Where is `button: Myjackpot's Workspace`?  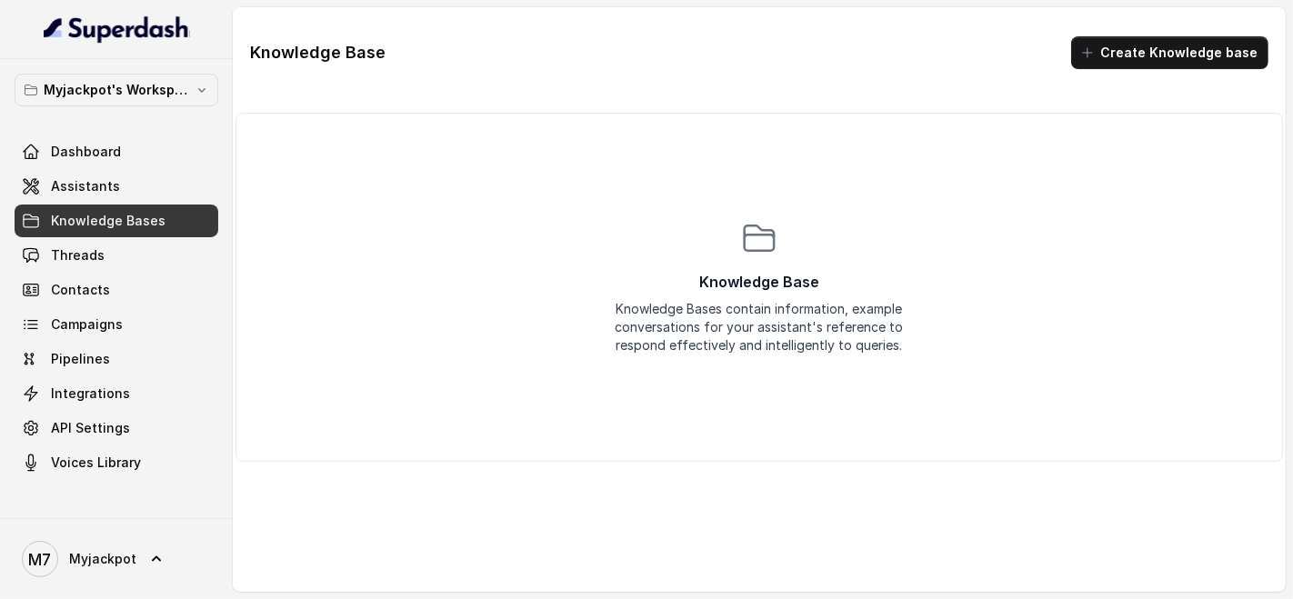
button: Myjackpot's Workspace is located at coordinates (116, 90).